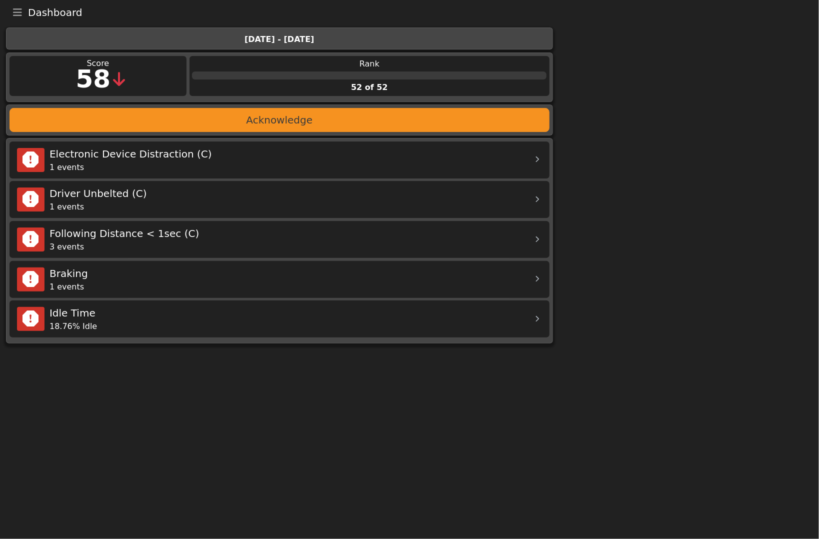 This screenshot has width=819, height=539. Describe the element at coordinates (370, 88) in the screenshot. I see `div: 52 of 52` at that location.